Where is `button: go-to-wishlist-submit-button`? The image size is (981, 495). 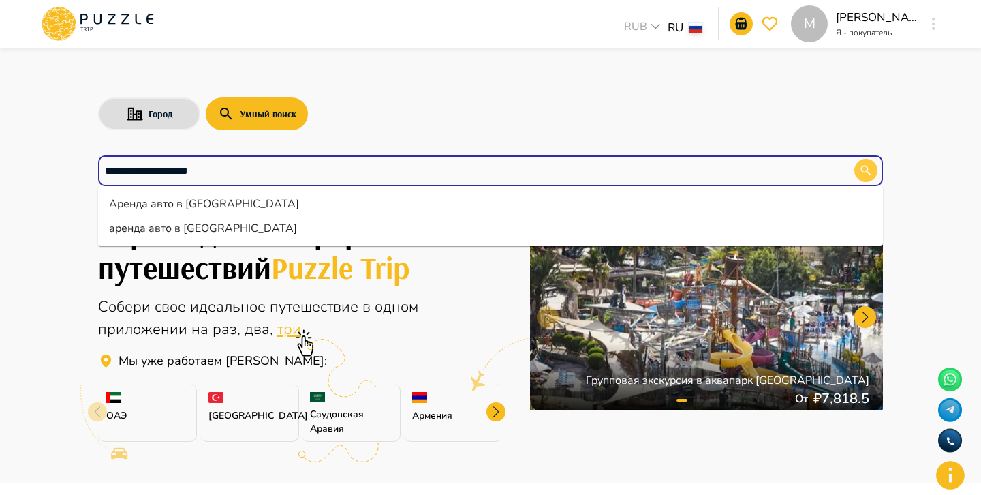
button: go-to-wishlist-submit-button is located at coordinates (770, 24).